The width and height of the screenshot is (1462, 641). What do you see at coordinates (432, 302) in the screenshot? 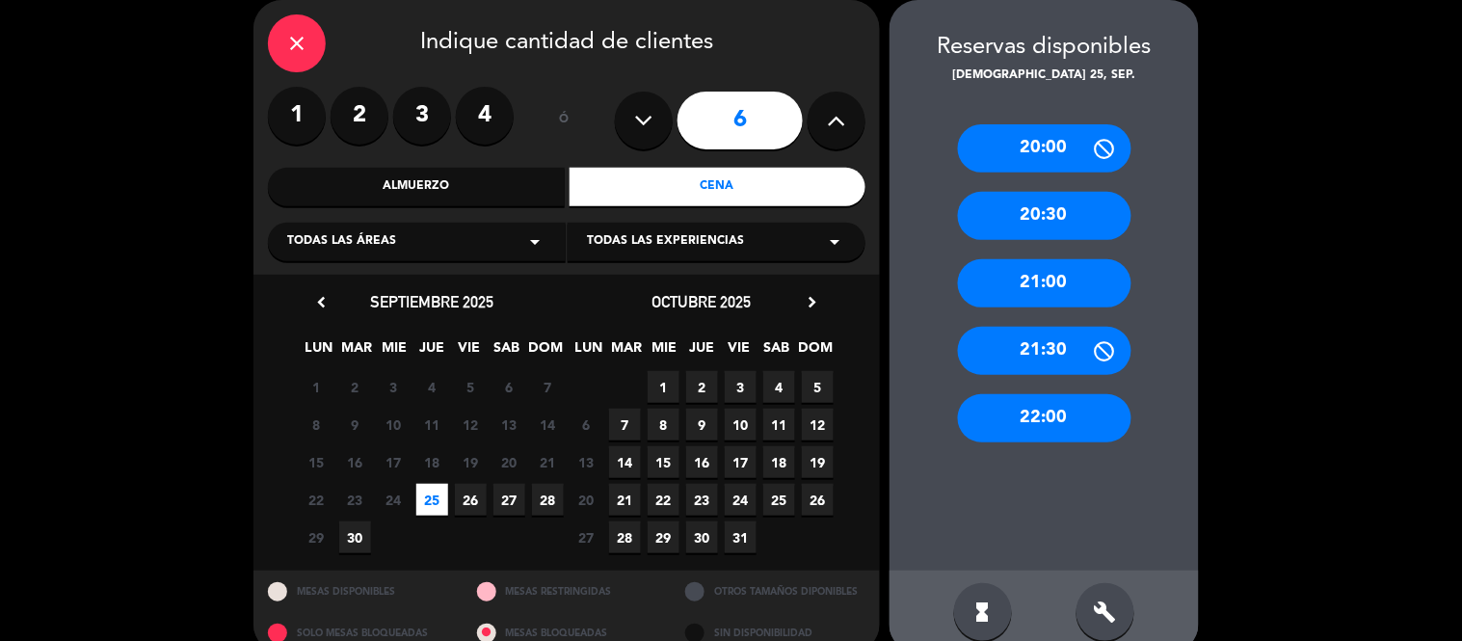
I see `span: septiembre 2025` at bounding box center [432, 302].